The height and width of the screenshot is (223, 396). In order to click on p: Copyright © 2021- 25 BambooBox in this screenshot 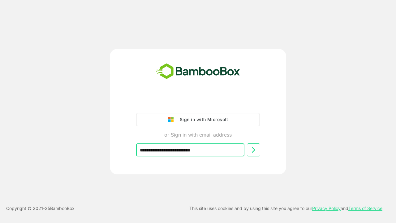, I will do `click(40, 208)`.